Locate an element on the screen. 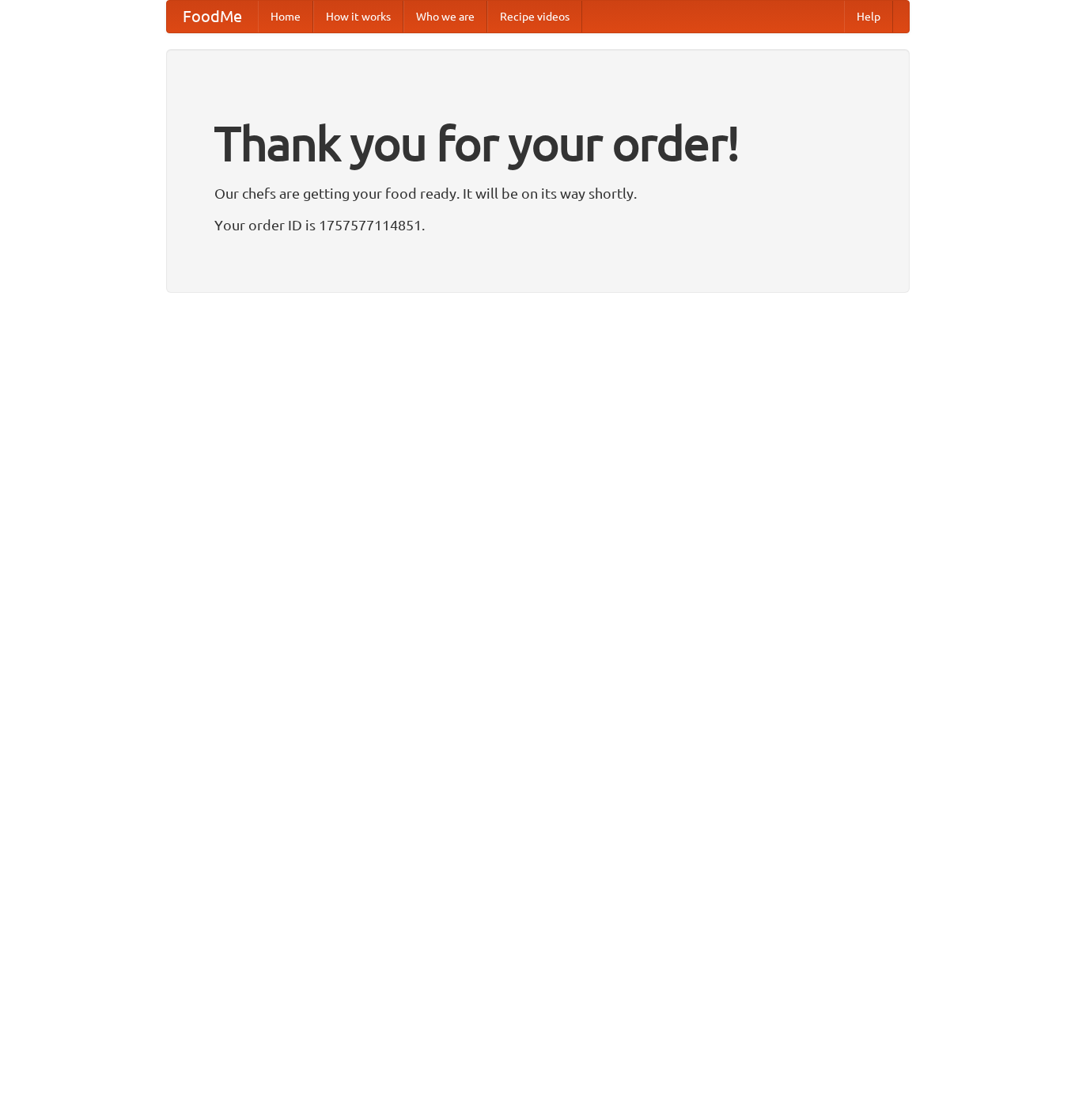 This screenshot has height=1120, width=1075. a: FoodMe is located at coordinates (212, 17).